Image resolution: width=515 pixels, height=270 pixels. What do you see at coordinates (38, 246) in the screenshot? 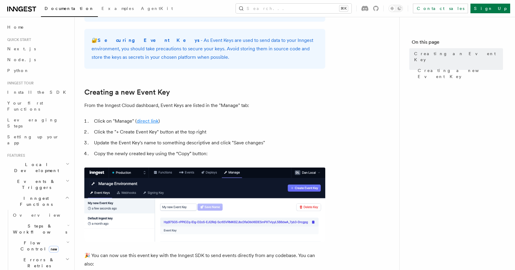
I see `span: Flow Control` at bounding box center [38, 246].